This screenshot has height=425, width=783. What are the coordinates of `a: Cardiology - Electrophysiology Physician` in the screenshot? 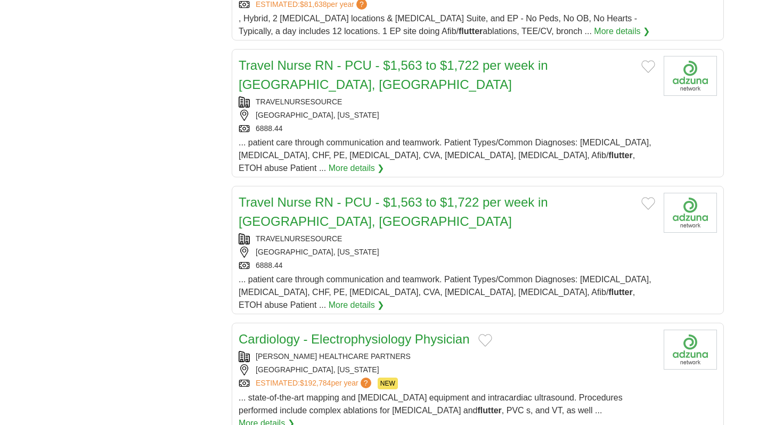 It's located at (354, 339).